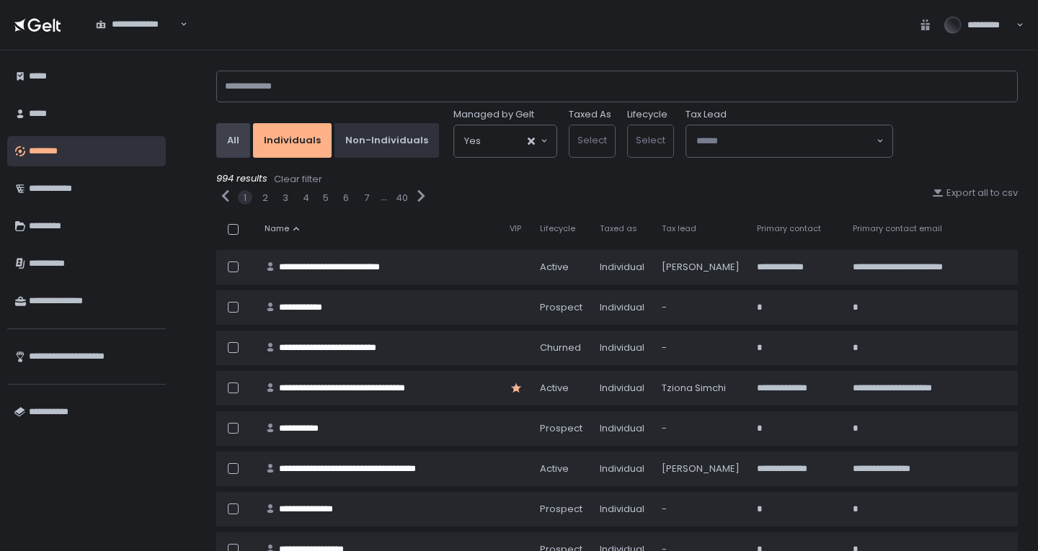 This screenshot has height=551, width=1038. I want to click on button: 6, so click(346, 198).